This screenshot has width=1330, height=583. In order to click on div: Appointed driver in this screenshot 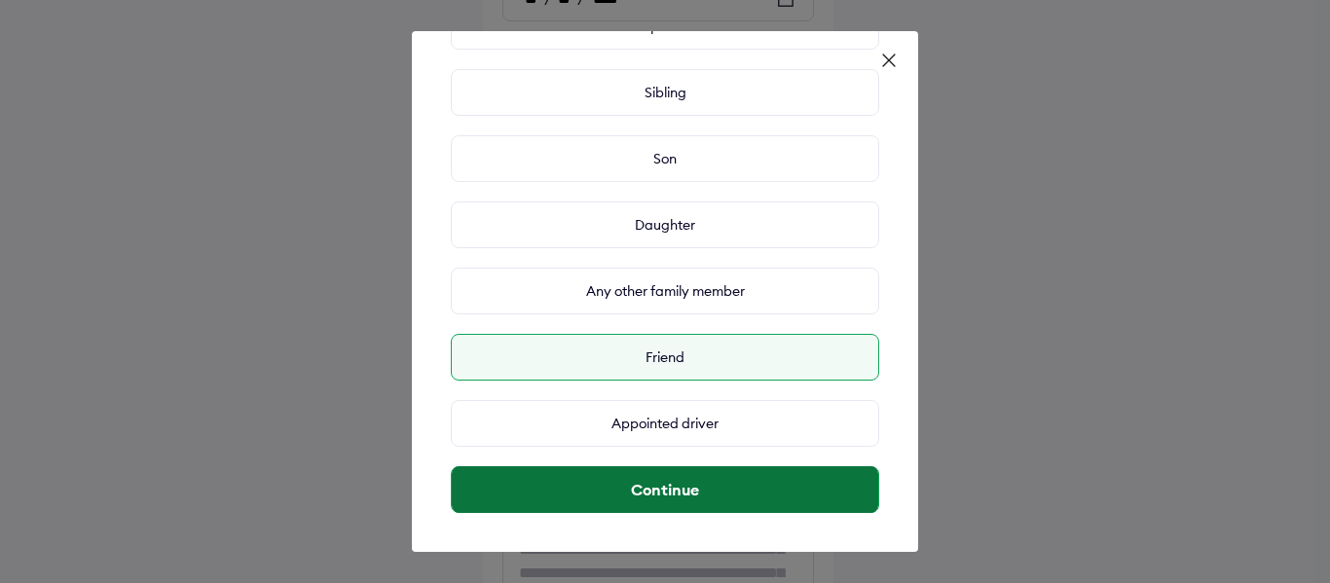, I will do `click(665, 424)`.